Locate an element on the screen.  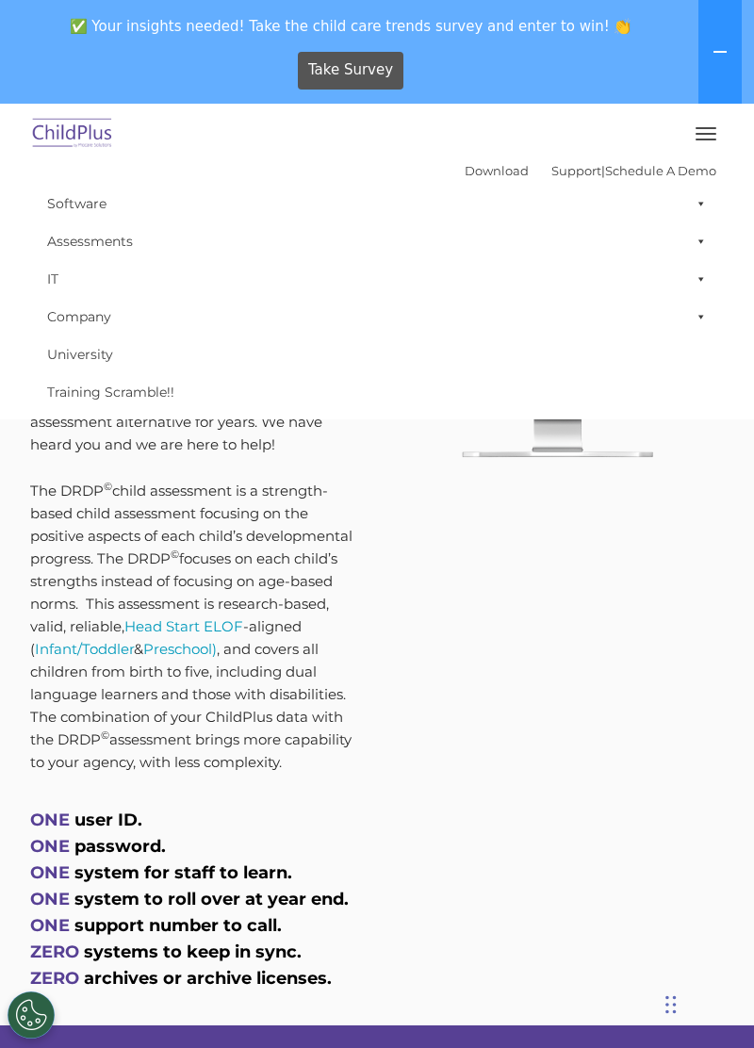
a: Head Start ELOF is located at coordinates (184, 626).